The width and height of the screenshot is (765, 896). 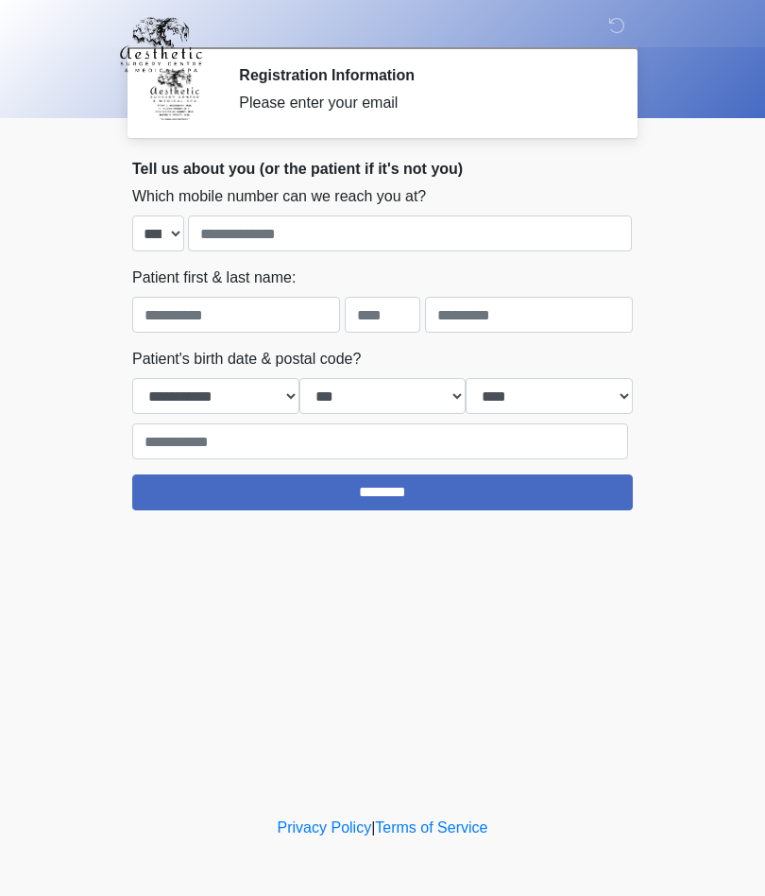 What do you see at coordinates (431, 827) in the screenshot?
I see `a: Terms of Service` at bounding box center [431, 827].